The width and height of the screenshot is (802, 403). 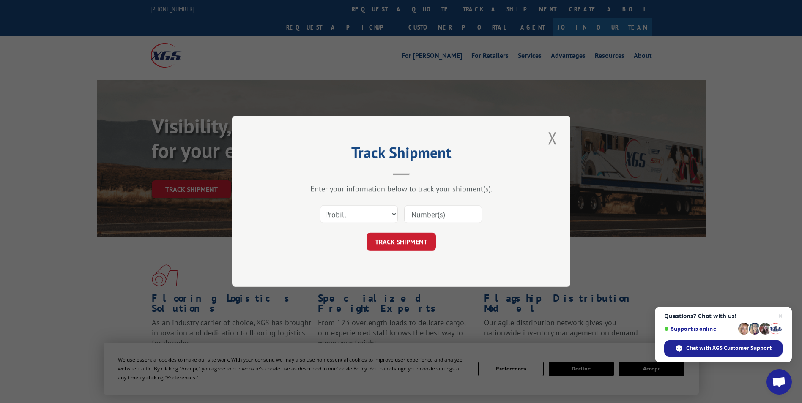 I want to click on span: Questions? Chat with us!, so click(x=724, y=316).